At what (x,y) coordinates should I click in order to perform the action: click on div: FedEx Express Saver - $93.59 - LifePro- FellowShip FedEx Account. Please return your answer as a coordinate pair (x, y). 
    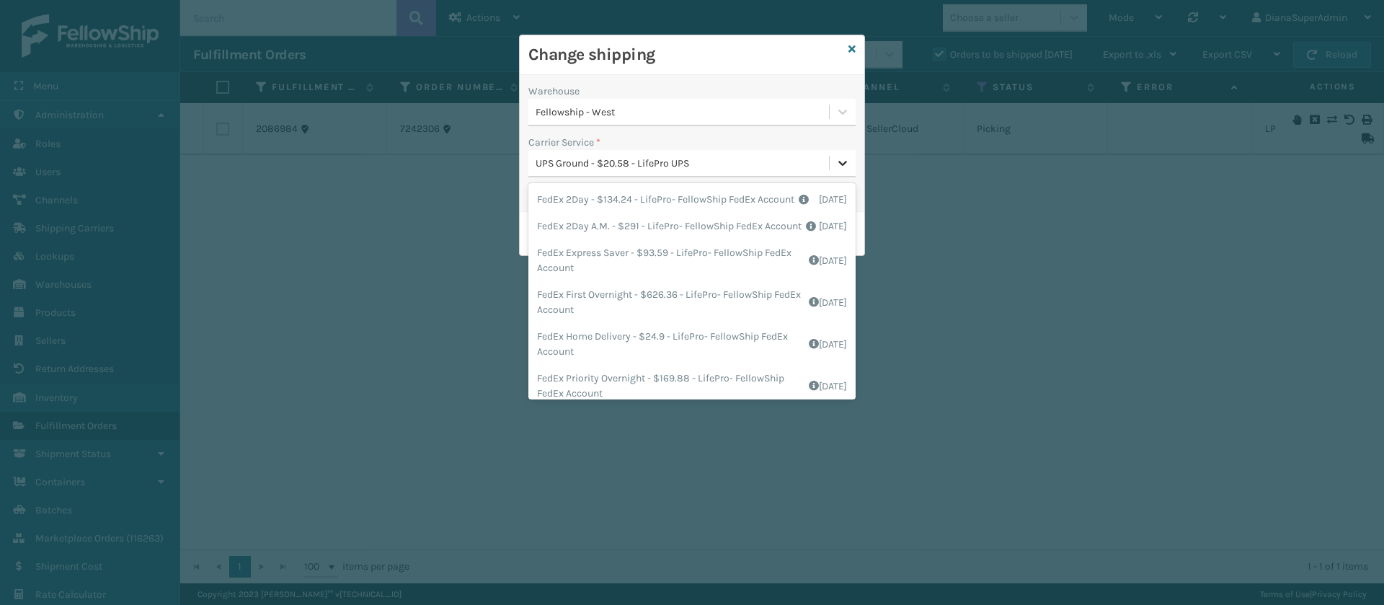
    Looking at the image, I should click on (692, 260).